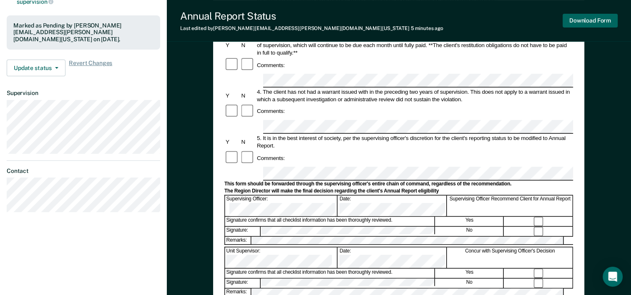 This screenshot has width=631, height=295. What do you see at coordinates (427, 28) in the screenshot?
I see `span: 5 minutes ago` at bounding box center [427, 28].